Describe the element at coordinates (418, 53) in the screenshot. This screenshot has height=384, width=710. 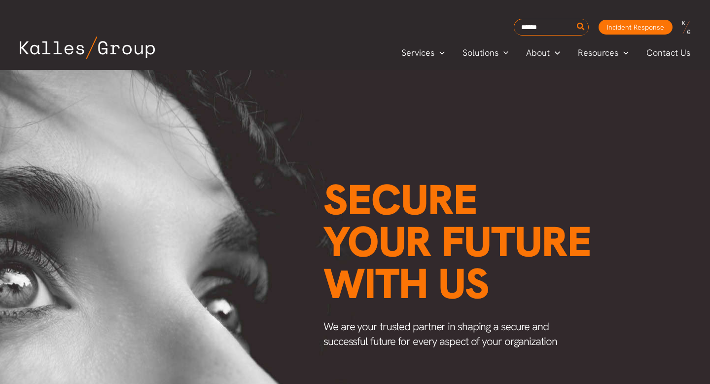
I see `span: Services` at that location.